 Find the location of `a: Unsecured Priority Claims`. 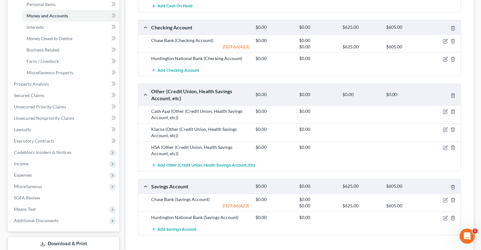

a: Unsecured Priority Claims is located at coordinates (64, 107).